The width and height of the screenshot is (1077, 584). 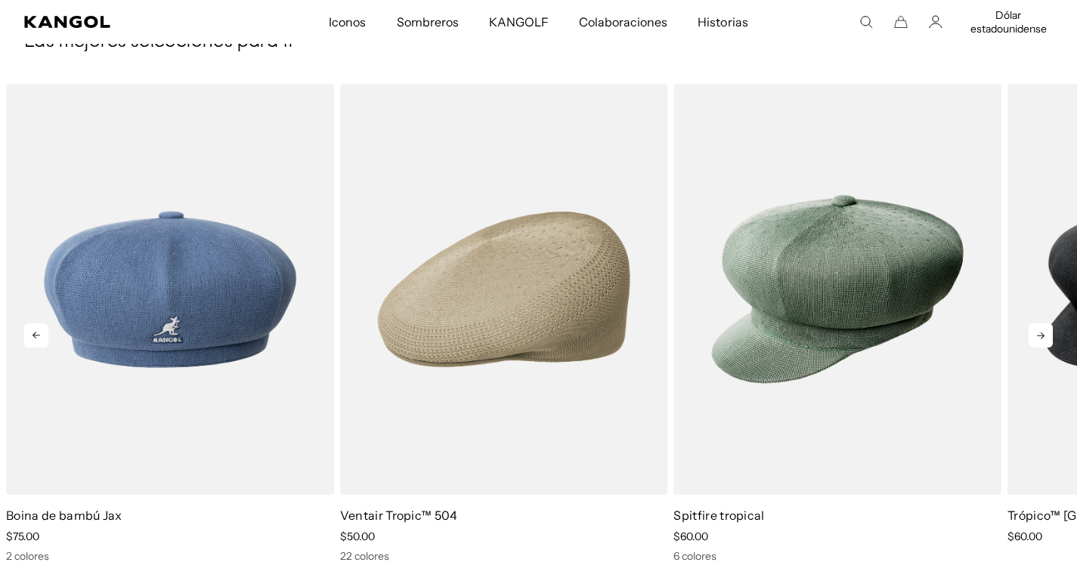 What do you see at coordinates (170, 290) in the screenshot?
I see `img: Boina de bambú Jax` at bounding box center [170, 290].